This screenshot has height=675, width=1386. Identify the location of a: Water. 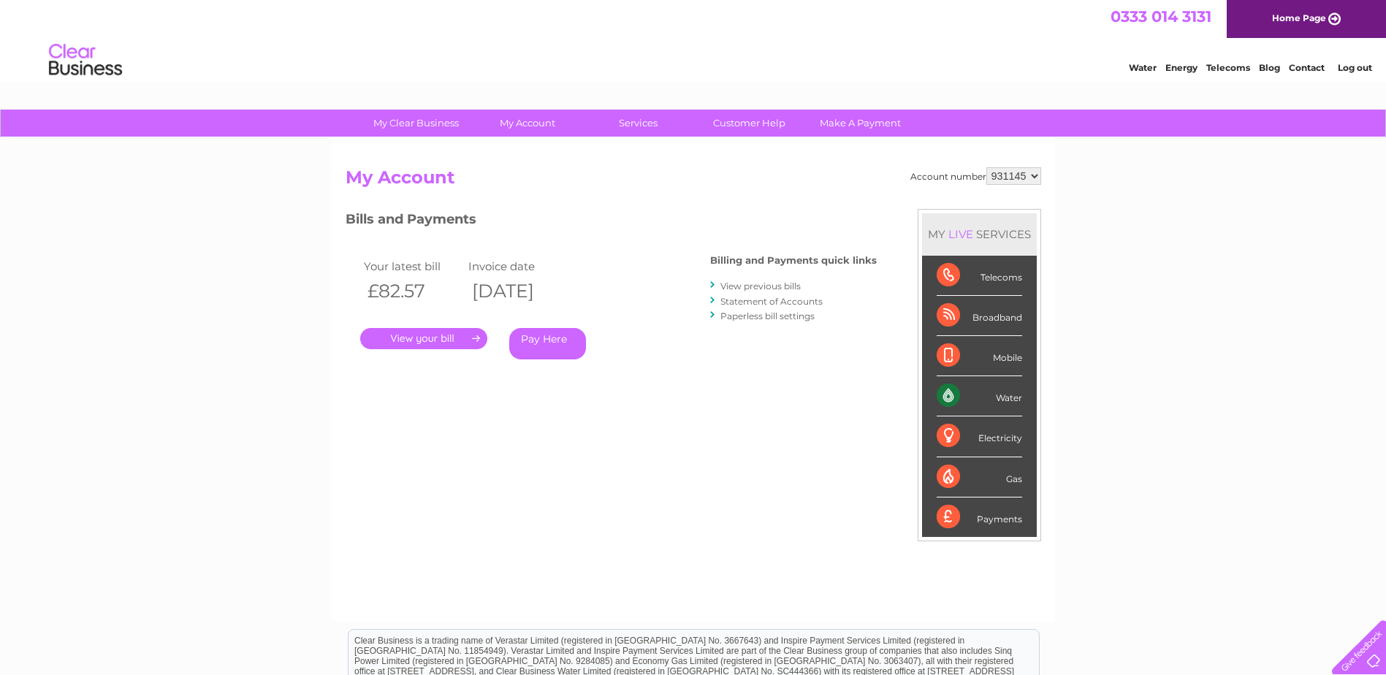
(1143, 67).